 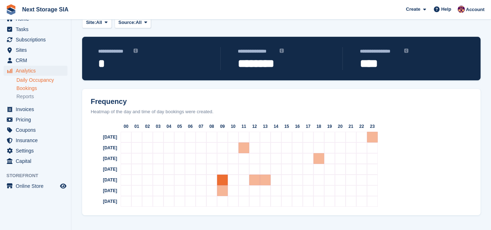 I want to click on button: Site: All, so click(x=97, y=22).